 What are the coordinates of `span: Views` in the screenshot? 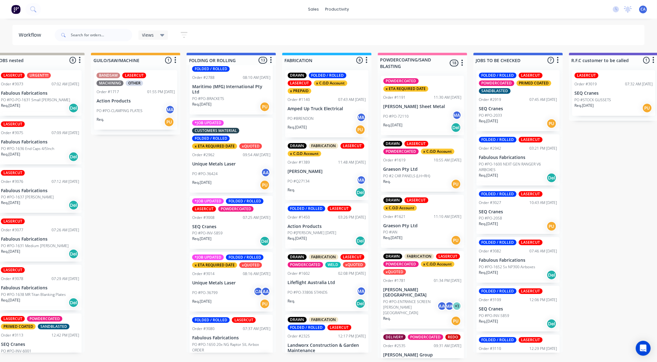 It's located at (148, 35).